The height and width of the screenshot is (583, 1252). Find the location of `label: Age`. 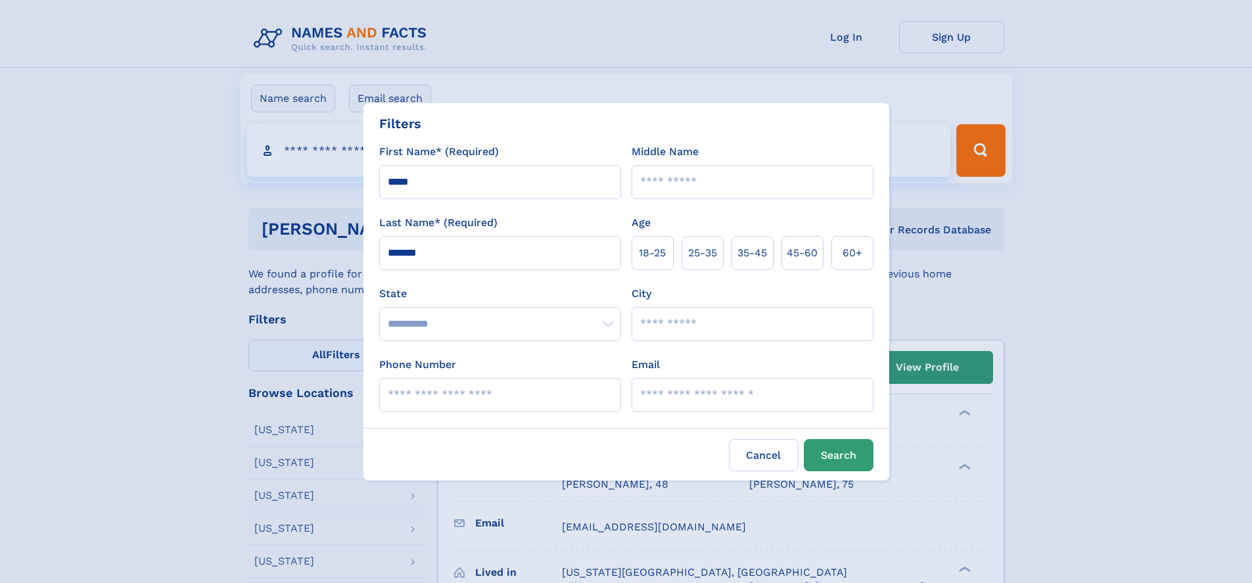

label: Age is located at coordinates (641, 223).